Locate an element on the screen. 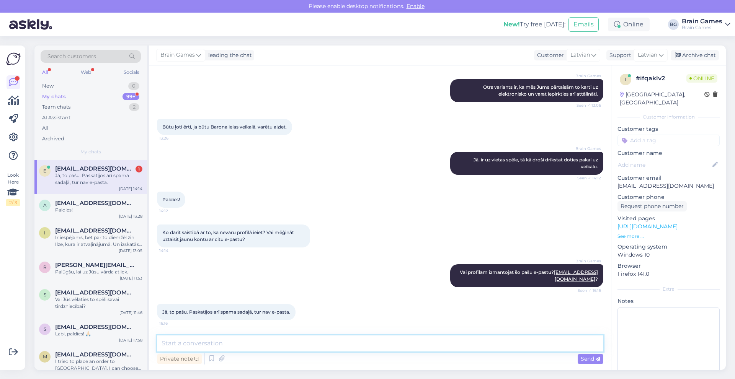 Image resolution: width=735 pixels, height=379 pixels. div: 0 is located at coordinates (134, 86).